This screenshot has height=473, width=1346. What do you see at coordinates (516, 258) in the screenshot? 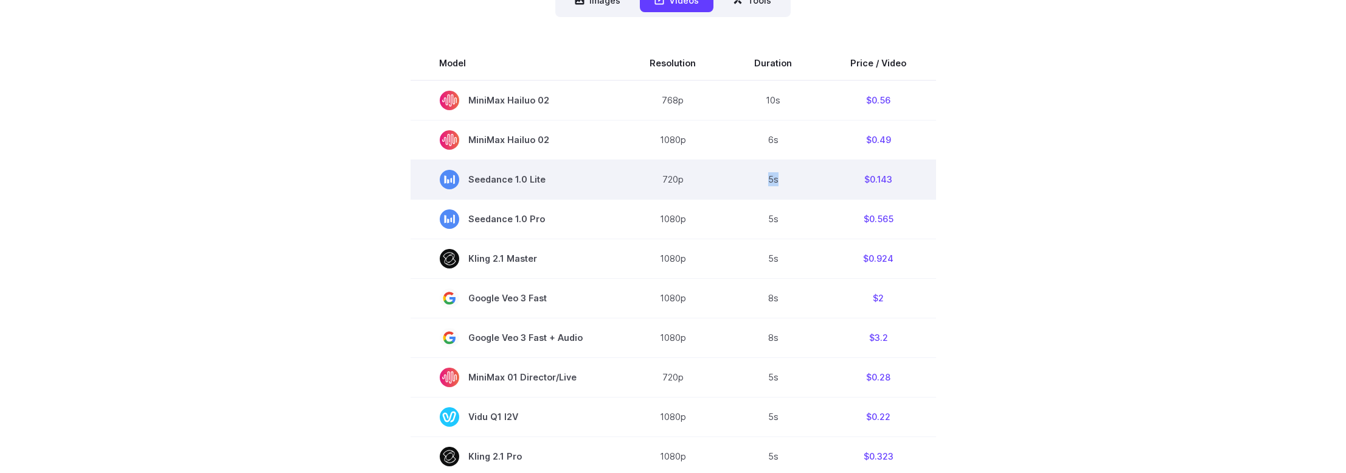
I see `span: Kling 2.1 Master` at bounding box center [516, 258].